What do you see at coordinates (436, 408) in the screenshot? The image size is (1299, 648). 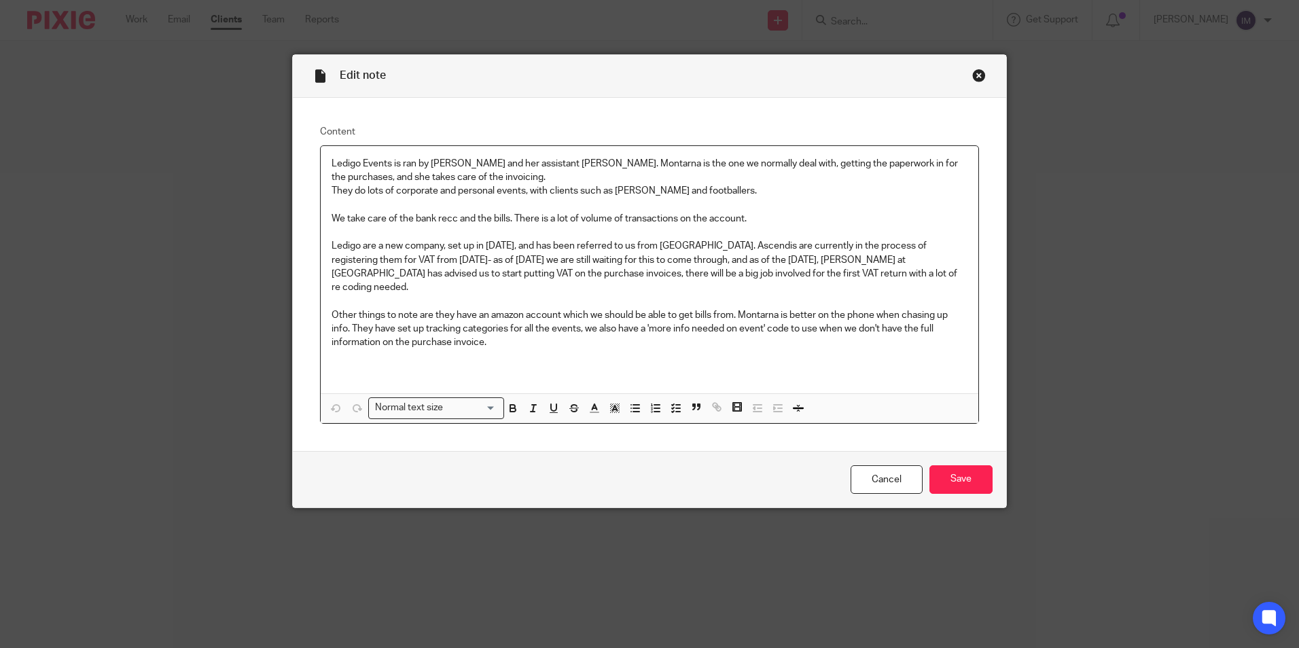 I see `div: Search for option` at bounding box center [436, 408].